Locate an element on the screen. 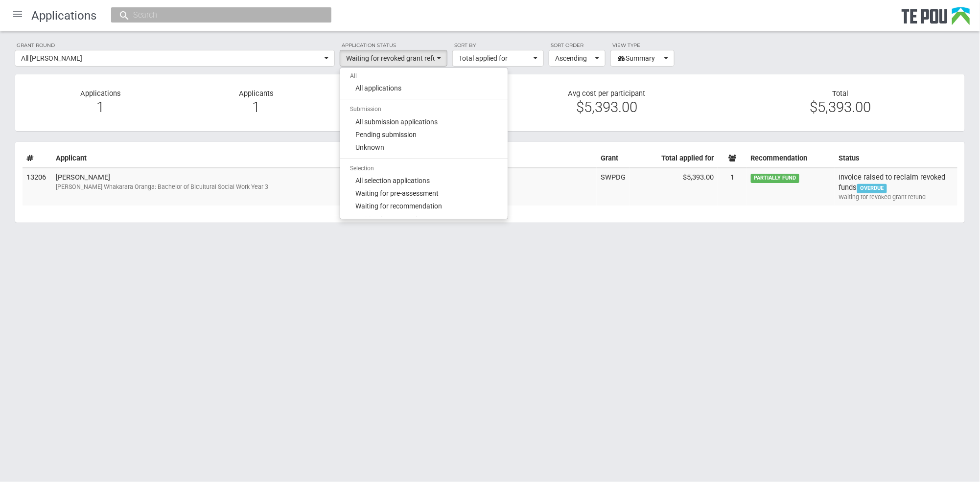  span: OVERDUE is located at coordinates (872, 189).